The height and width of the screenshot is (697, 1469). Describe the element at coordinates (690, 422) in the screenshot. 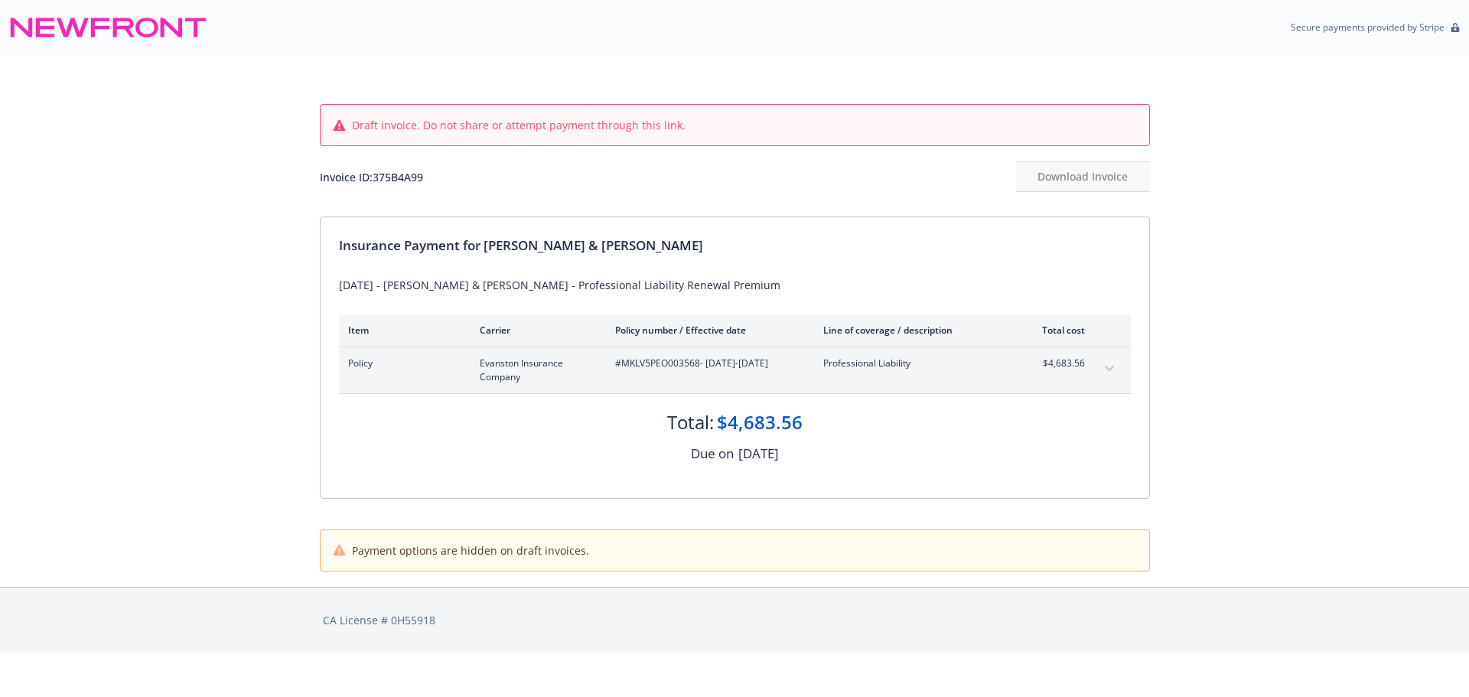

I see `div: Total:` at that location.